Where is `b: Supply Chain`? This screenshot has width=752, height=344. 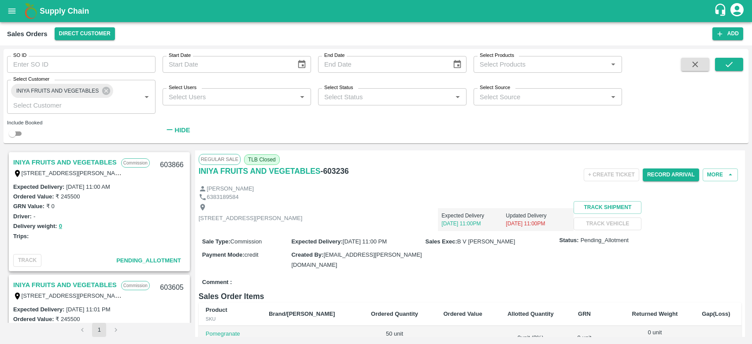
b: Supply Chain is located at coordinates (64, 11).